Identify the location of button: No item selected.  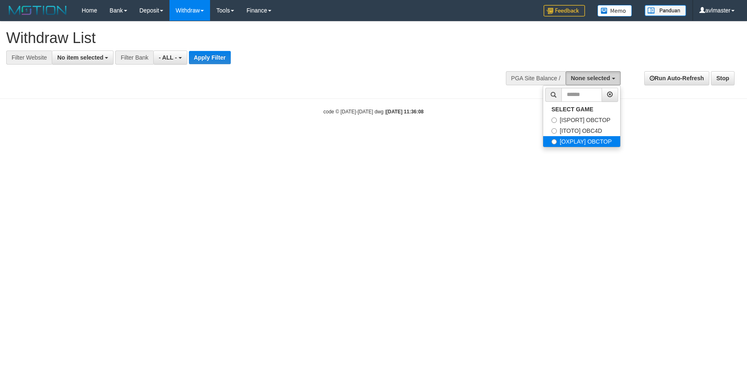
(82, 58).